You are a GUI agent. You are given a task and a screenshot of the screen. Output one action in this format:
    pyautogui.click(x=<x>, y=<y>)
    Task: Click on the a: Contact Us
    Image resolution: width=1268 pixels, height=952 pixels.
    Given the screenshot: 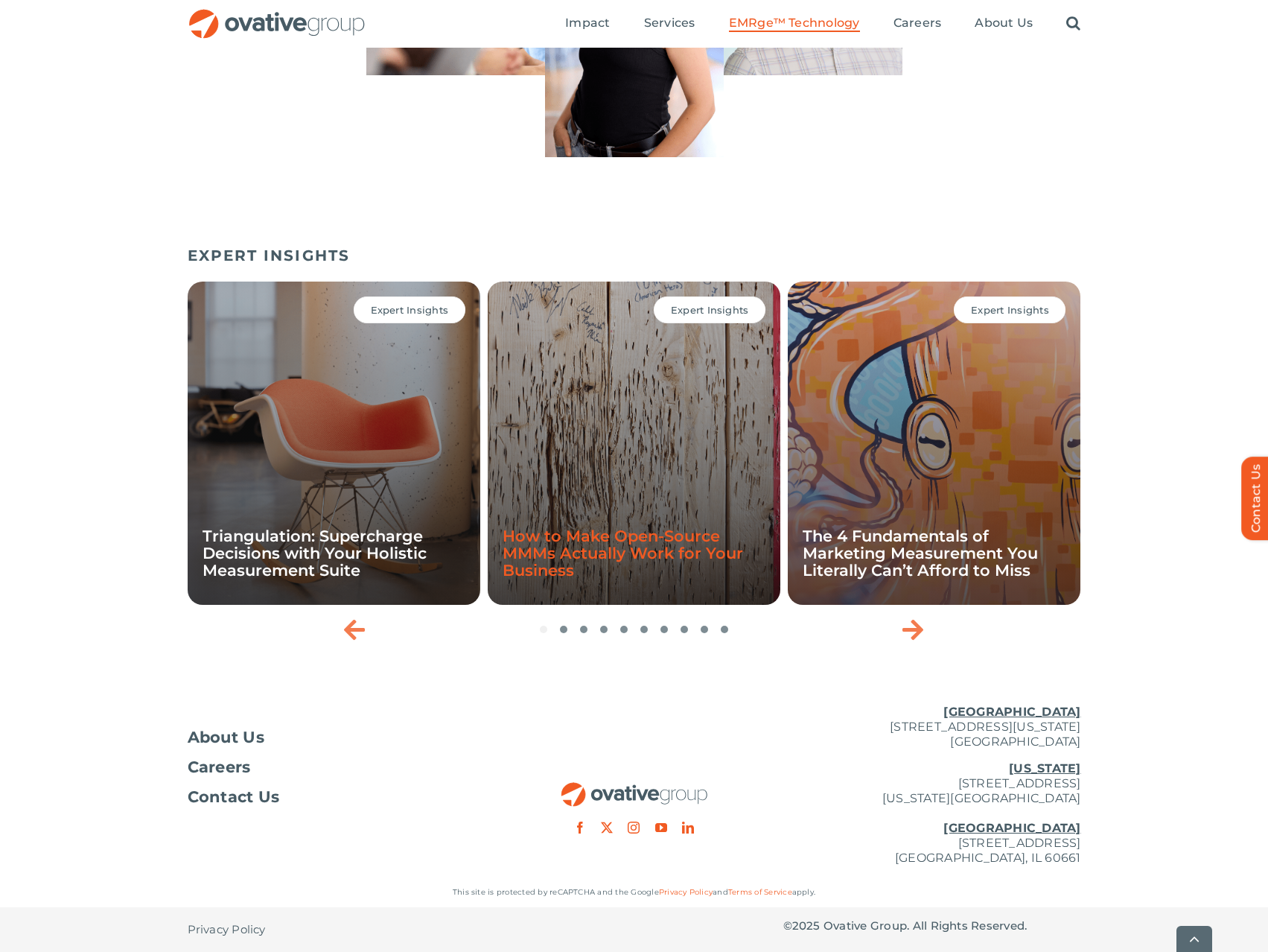 What is the action you would take?
    pyautogui.click(x=337, y=797)
    